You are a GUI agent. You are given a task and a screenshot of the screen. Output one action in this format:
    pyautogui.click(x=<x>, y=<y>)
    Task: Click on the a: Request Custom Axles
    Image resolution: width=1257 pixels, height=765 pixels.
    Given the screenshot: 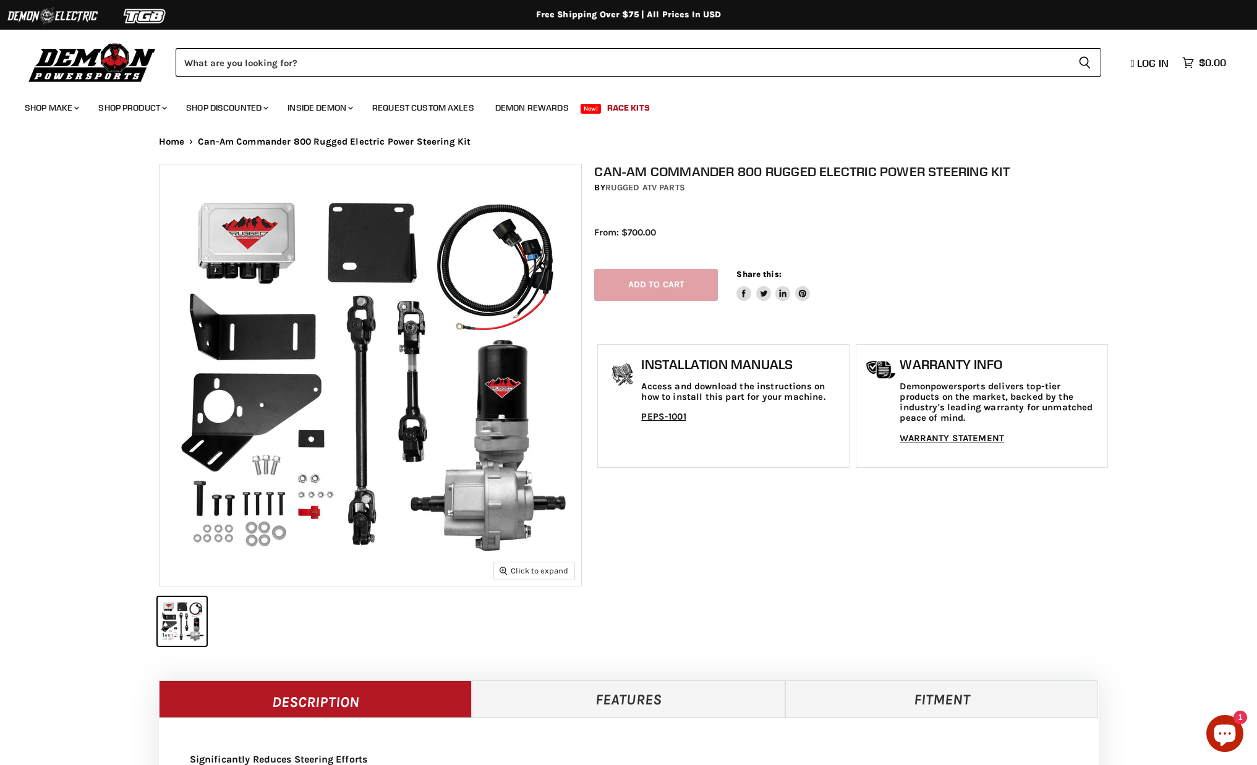 What is the action you would take?
    pyautogui.click(x=423, y=108)
    